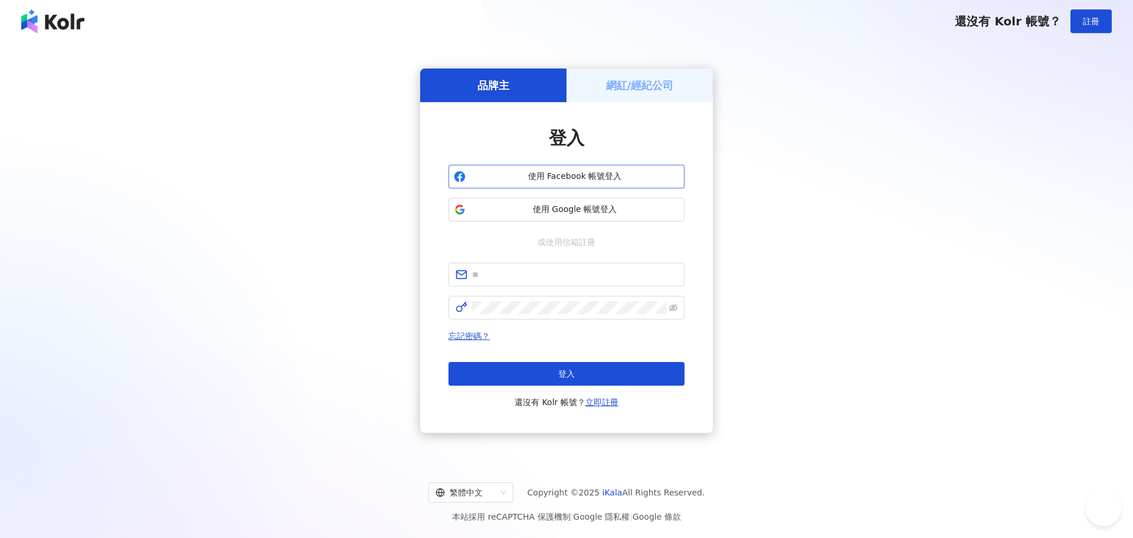  What do you see at coordinates (567, 177) in the screenshot?
I see `button: 使用 Facebook 帳號登入` at bounding box center [567, 177].